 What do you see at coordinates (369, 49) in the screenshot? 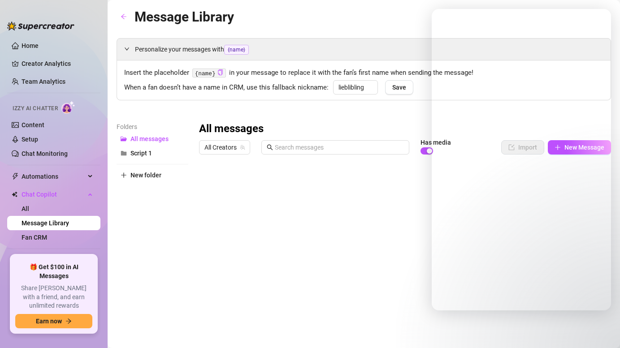
I see `span: Personalize your messages with` at bounding box center [369, 49].